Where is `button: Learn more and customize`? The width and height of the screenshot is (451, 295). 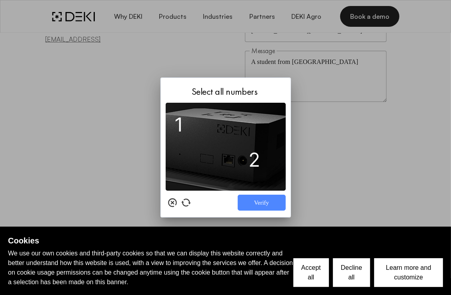 button: Learn more and customize is located at coordinates (409, 273).